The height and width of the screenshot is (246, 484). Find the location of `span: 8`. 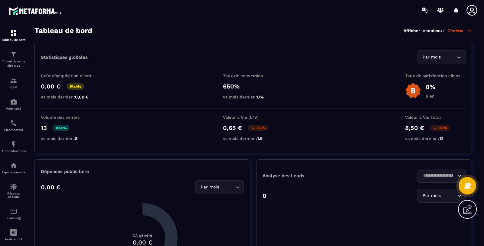

span: 8 is located at coordinates (76, 138).